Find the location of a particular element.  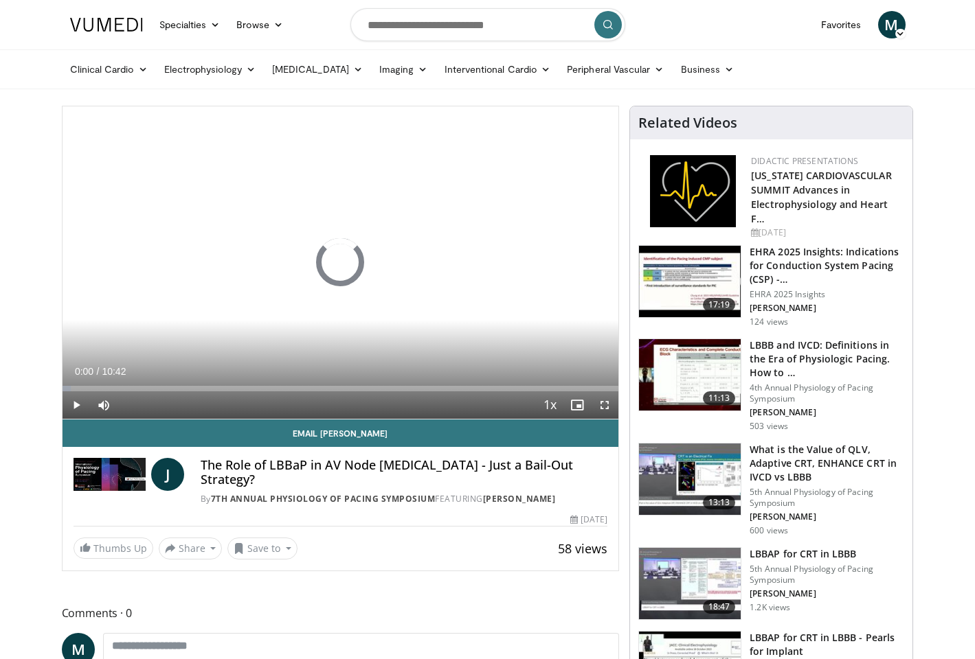

span: M is located at coordinates (892, 25).